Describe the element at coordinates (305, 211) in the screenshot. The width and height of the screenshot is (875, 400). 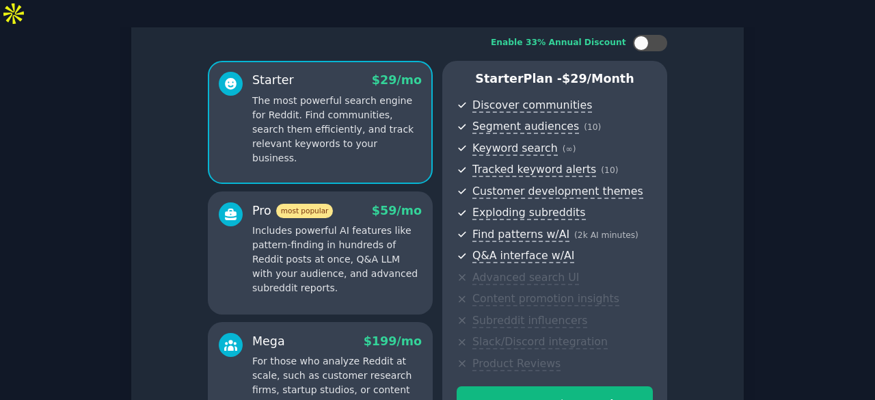
I see `span: most popular` at that location.